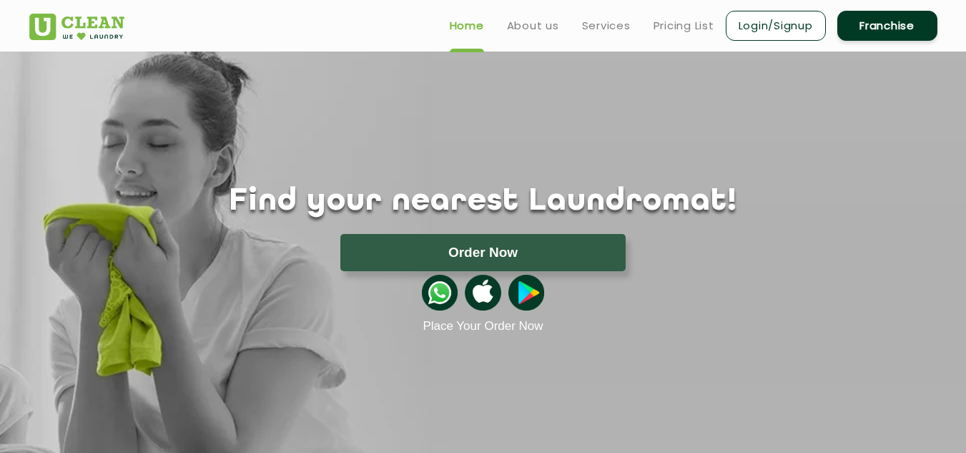  What do you see at coordinates (607, 26) in the screenshot?
I see `a: Services` at bounding box center [607, 26].